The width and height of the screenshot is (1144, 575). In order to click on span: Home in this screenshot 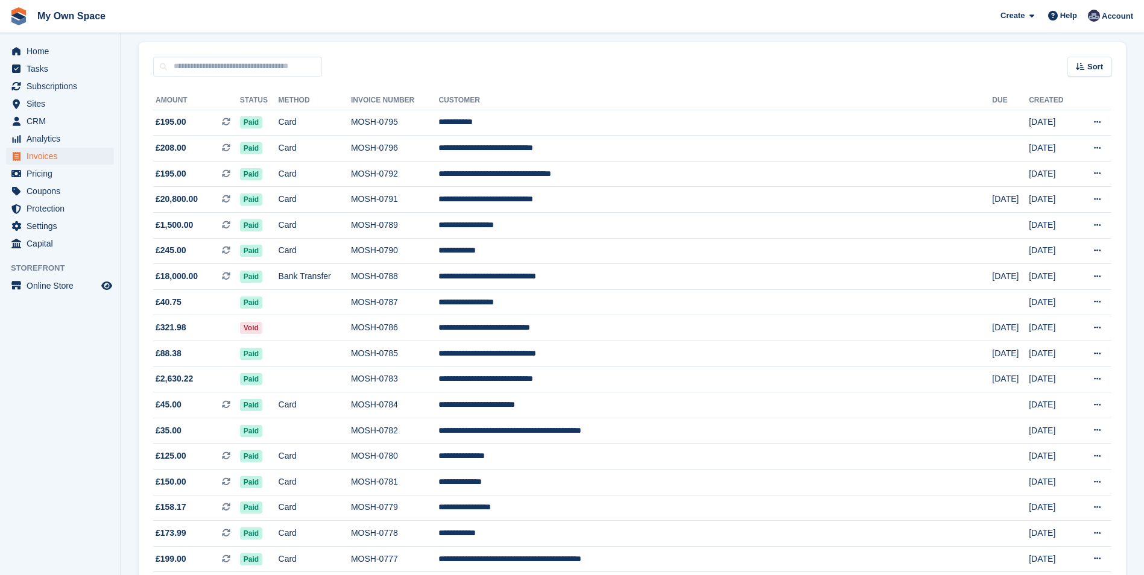, I will do `click(63, 51)`.